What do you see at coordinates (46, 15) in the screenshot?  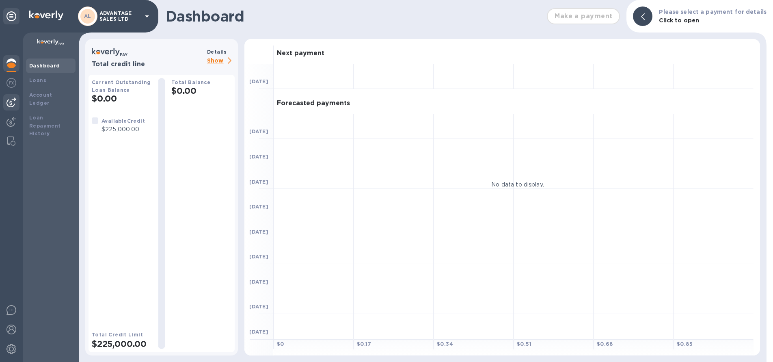 I see `img: Logo` at bounding box center [46, 15].